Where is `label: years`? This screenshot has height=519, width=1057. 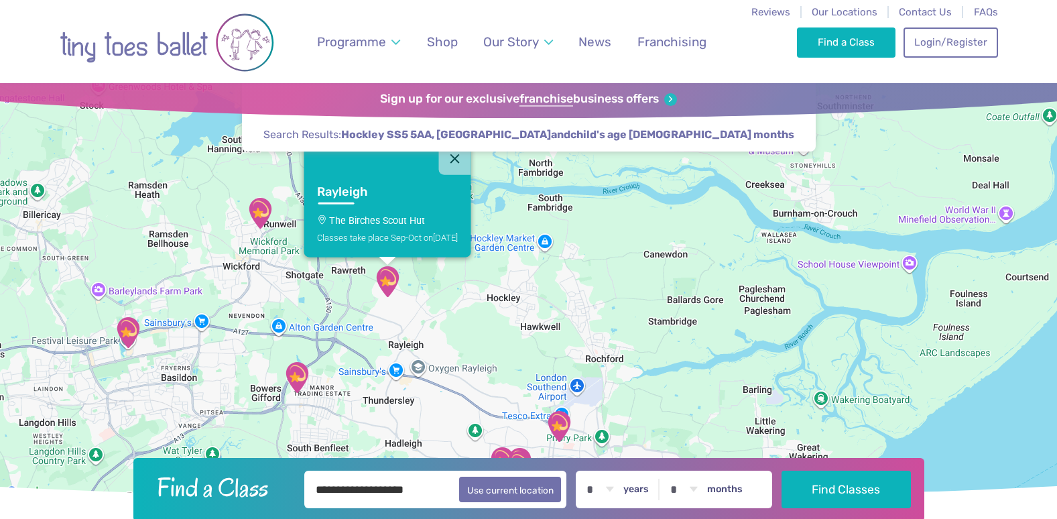
label: years is located at coordinates (636, 489).